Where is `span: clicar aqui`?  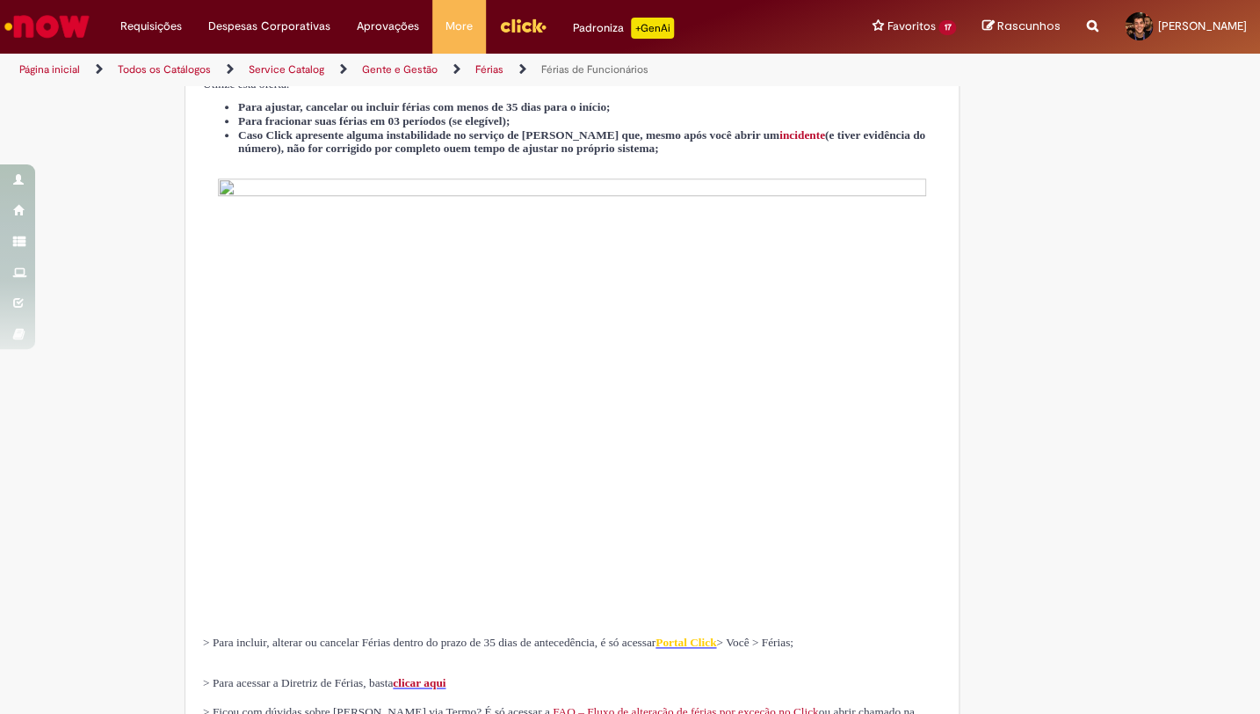
span: clicar aqui is located at coordinates (419, 682).